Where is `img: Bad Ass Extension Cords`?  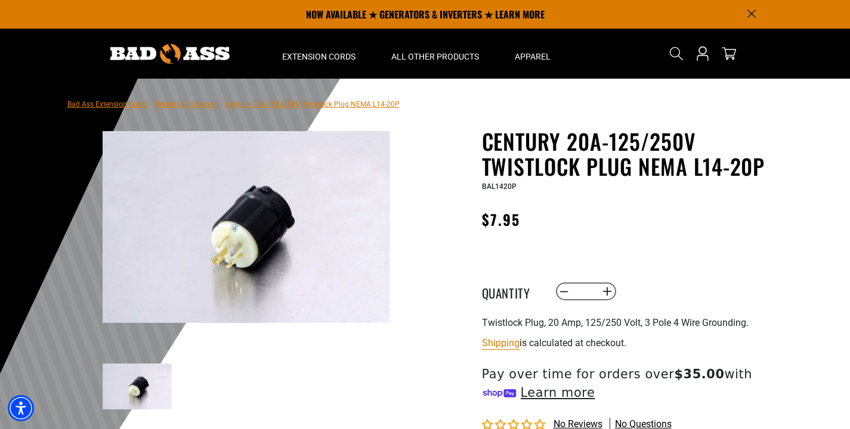 img: Bad Ass Extension Cords is located at coordinates (170, 54).